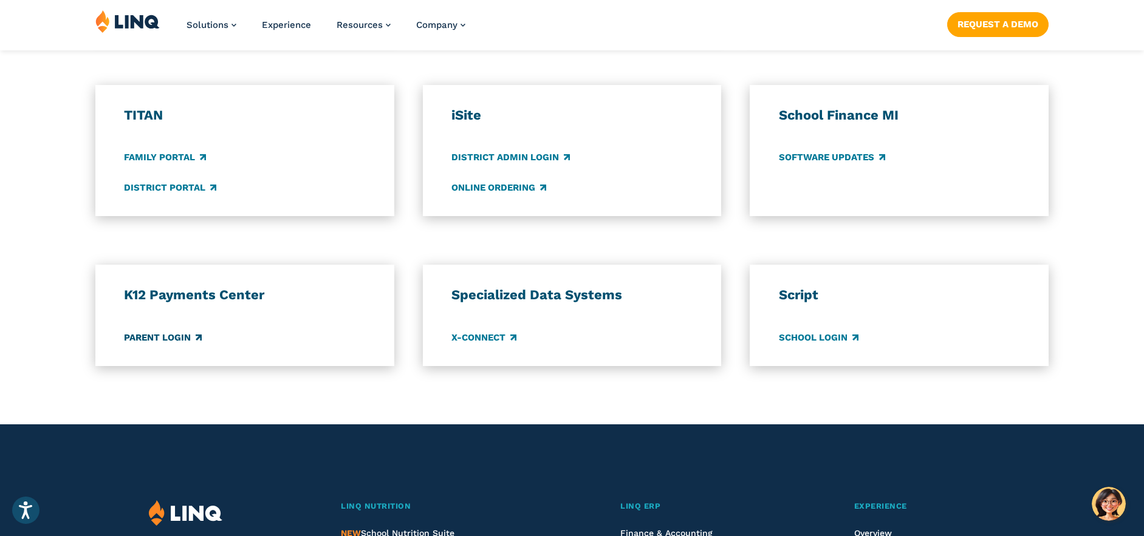  What do you see at coordinates (437, 25) in the screenshot?
I see `span: Company` at bounding box center [437, 25].